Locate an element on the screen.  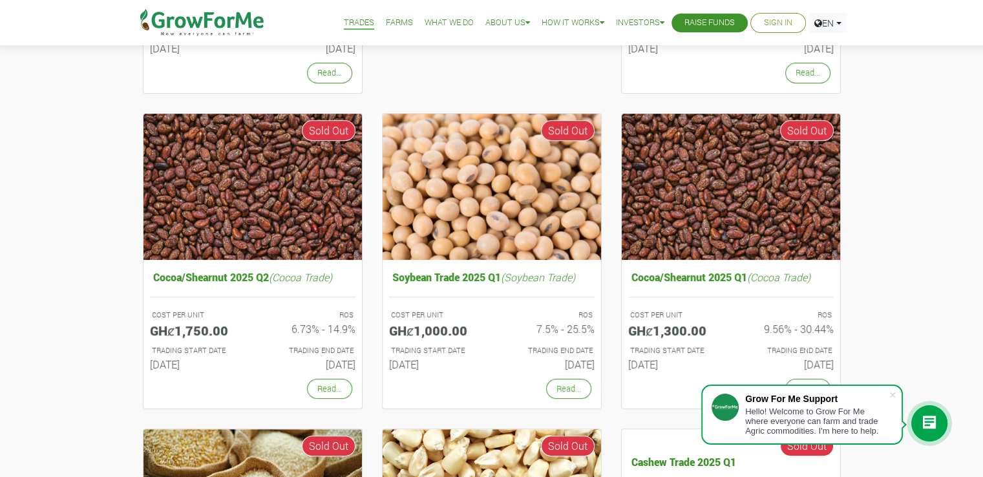
a: Cocoa/Shearnut 2025 Q1(Cocoa Trade) COST PER UNIT GHȼ1,300.00 ROS 9.56% - 30.44% TRADING START DA... is located at coordinates (731, 321).